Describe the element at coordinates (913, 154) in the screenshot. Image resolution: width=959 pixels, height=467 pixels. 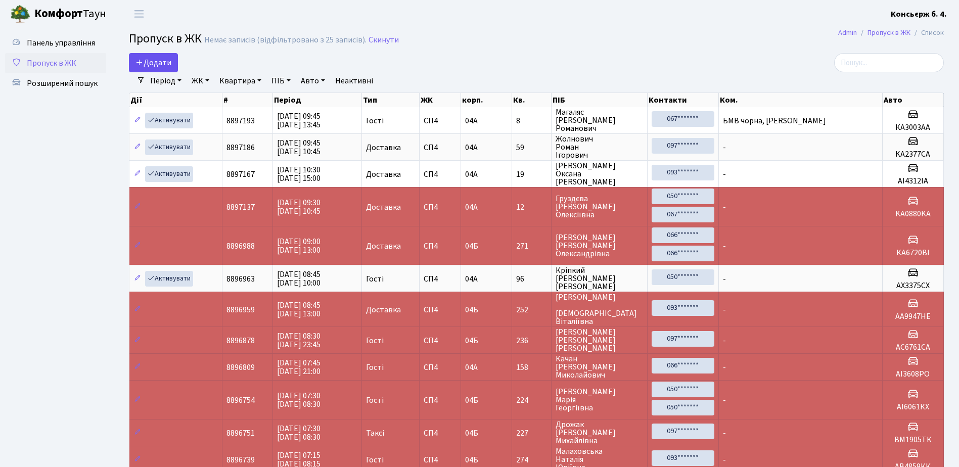
I see `h5: KA2377CA` at that location.